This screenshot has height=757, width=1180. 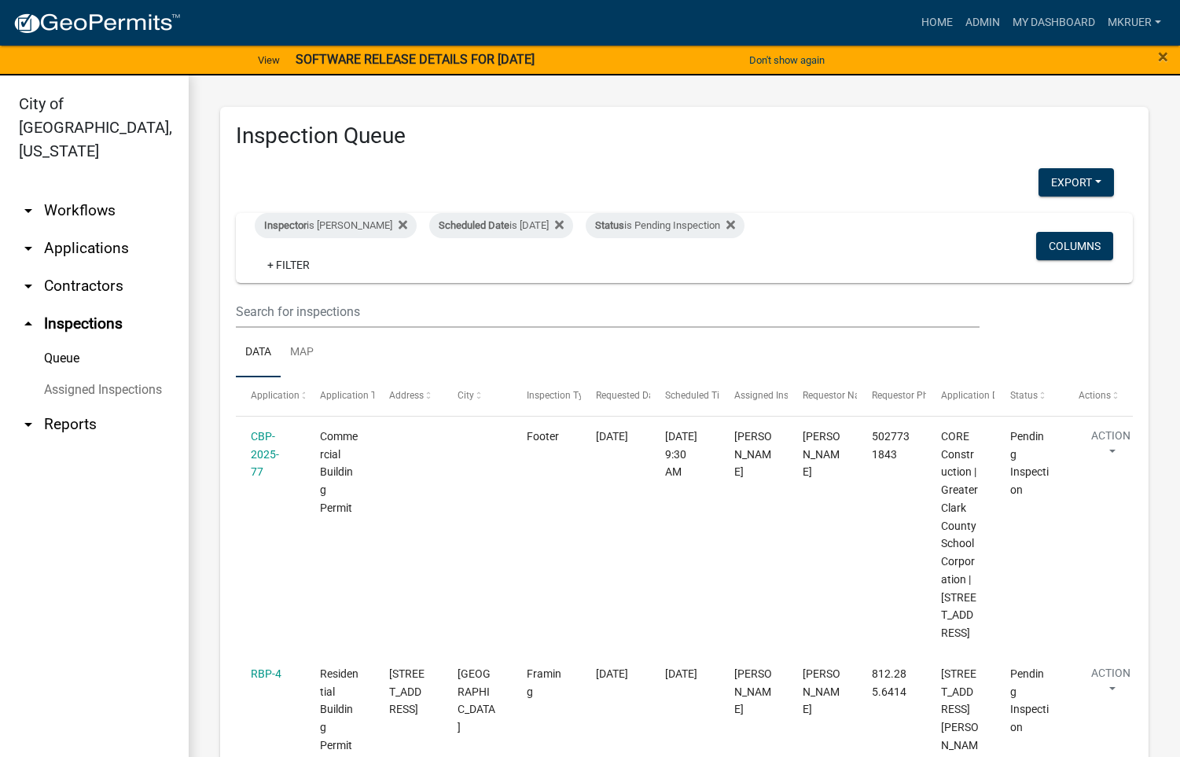 I want to click on span: Framing, so click(x=544, y=682).